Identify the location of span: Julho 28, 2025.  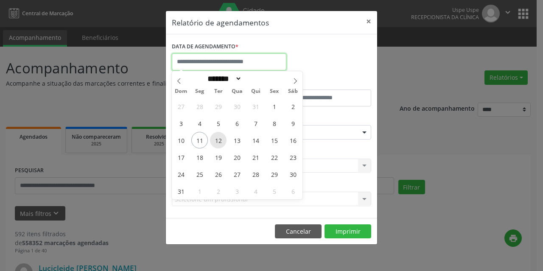
(199, 106).